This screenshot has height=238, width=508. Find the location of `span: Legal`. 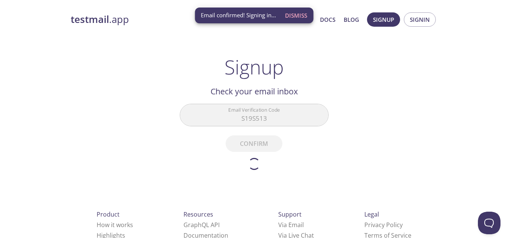

span: Legal is located at coordinates (372, 214).